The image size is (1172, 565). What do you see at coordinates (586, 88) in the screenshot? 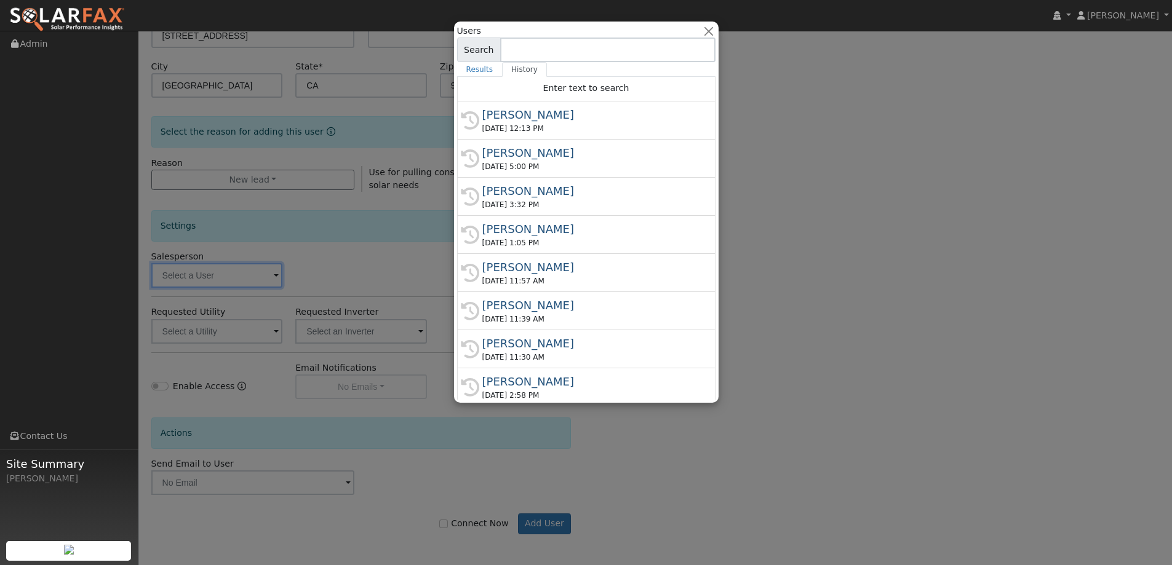
I see `span: Enter text to search` at bounding box center [586, 88].